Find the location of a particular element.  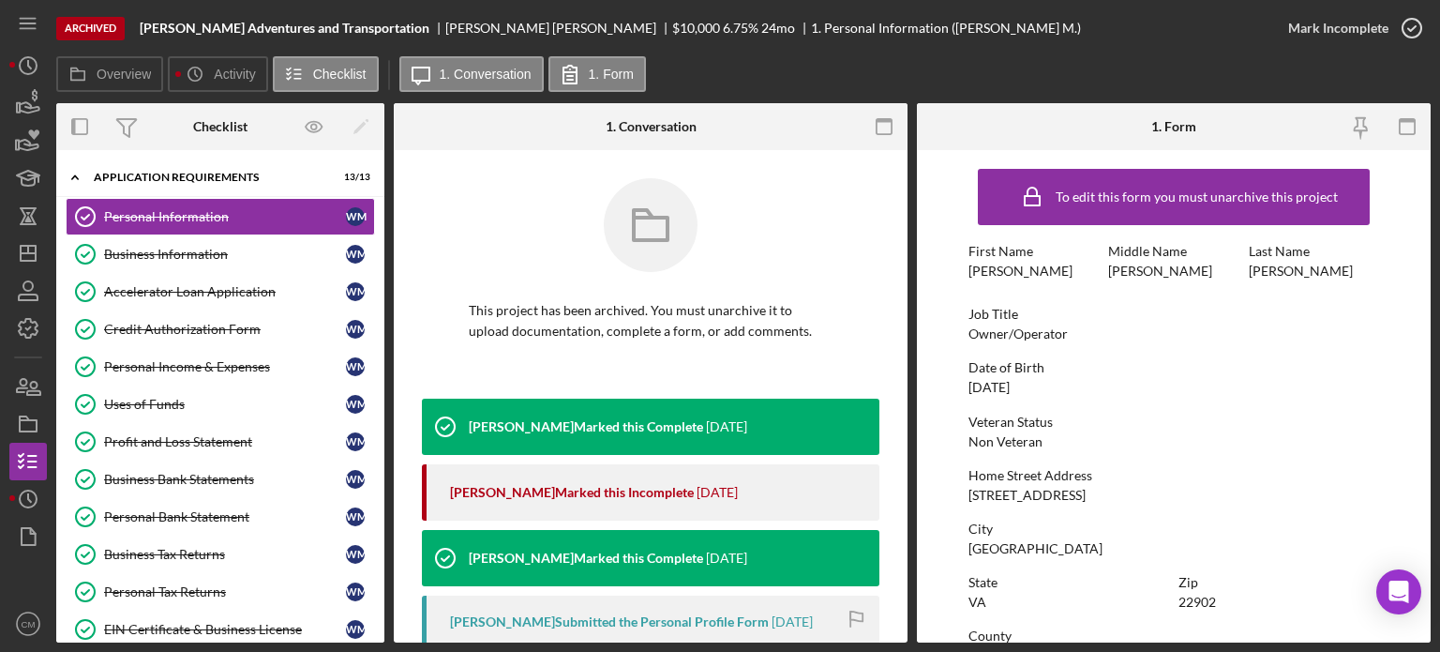

div: First Name is located at coordinates (1033, 251).